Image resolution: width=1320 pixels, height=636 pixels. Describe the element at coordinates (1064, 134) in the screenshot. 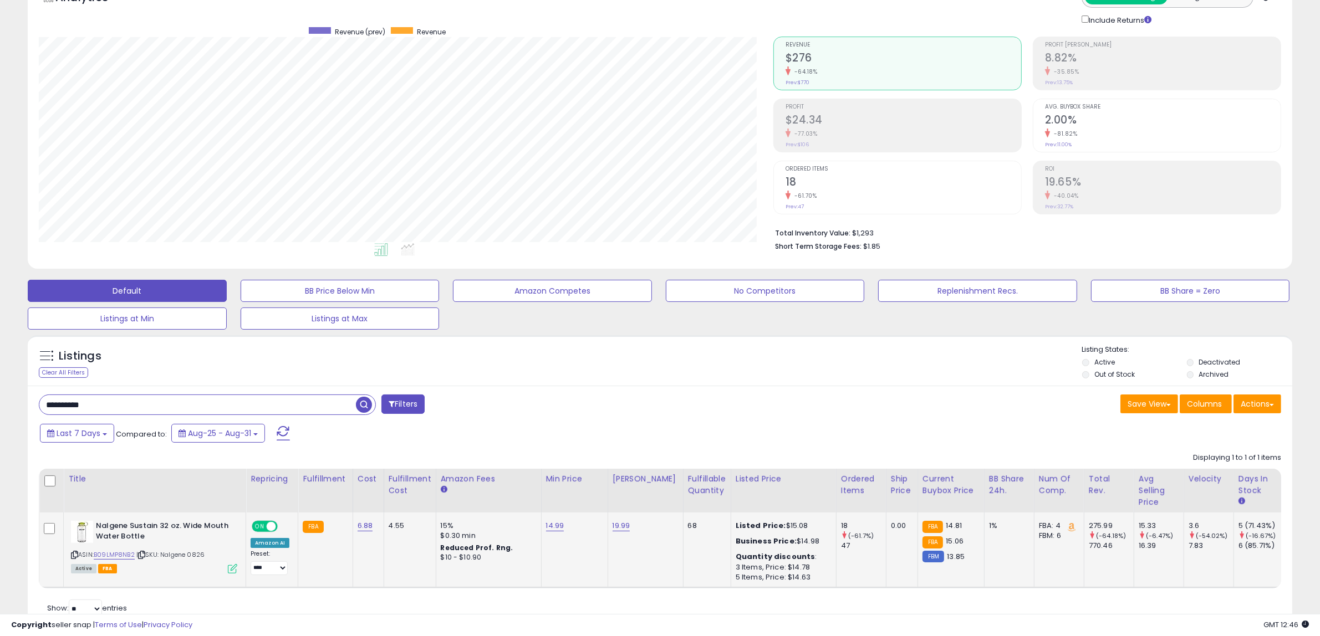

I see `small: -81.82%` at that location.